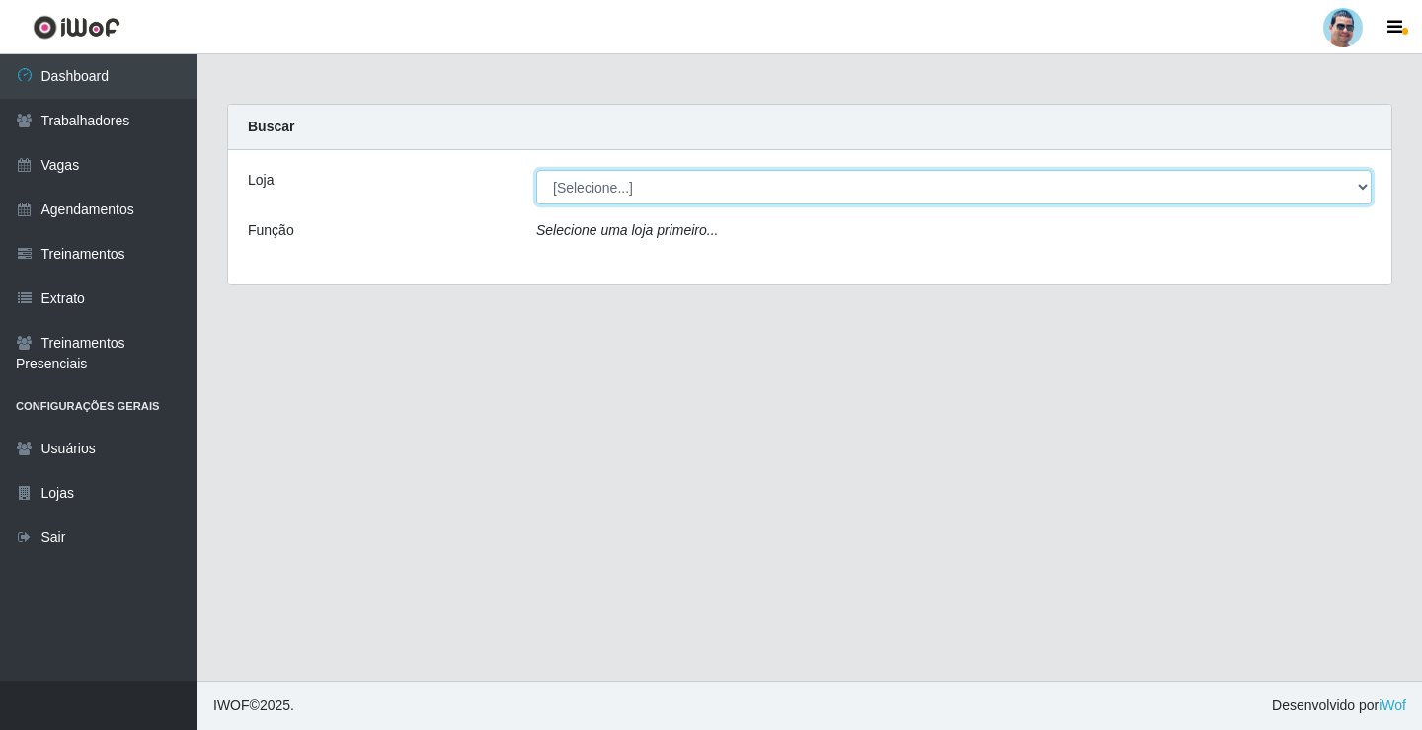  Describe the element at coordinates (1392, 705) in the screenshot. I see `a: iWof` at that location.